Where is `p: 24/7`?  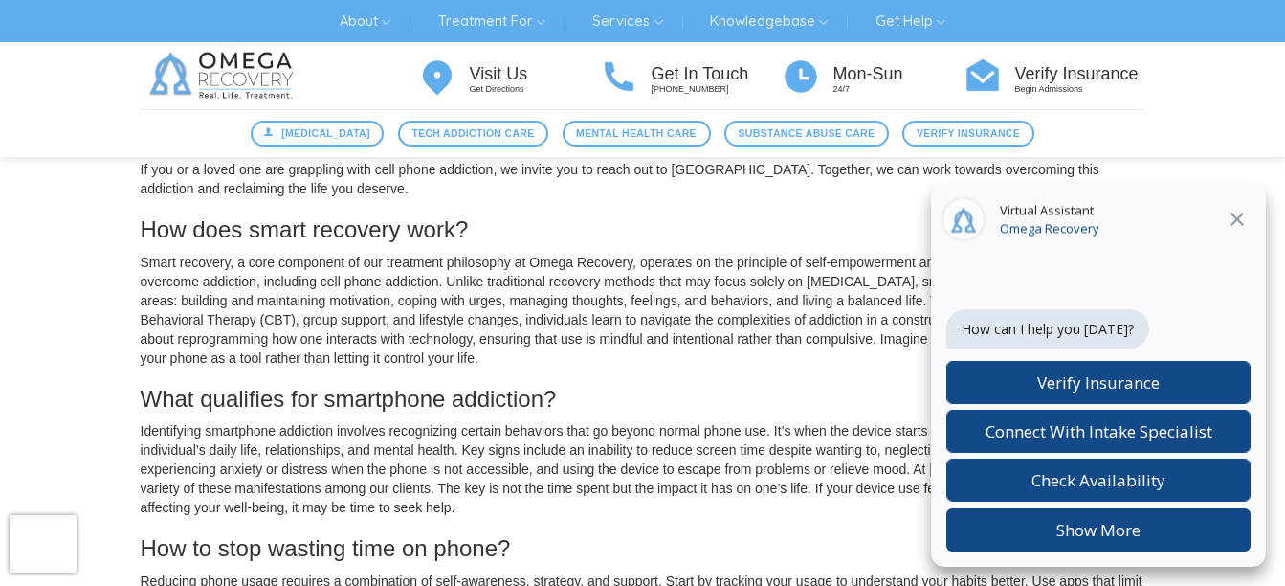 p: 24/7 is located at coordinates (899, 89).